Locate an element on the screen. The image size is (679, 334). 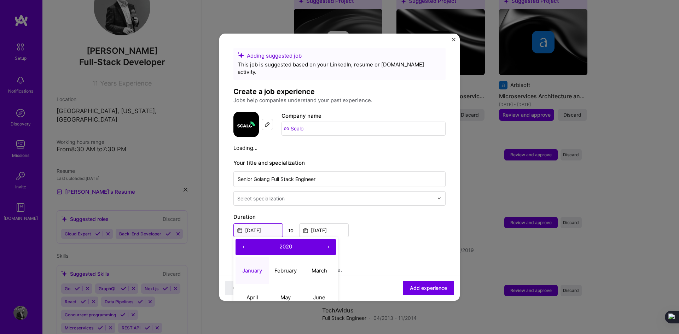
button: 2020 is located at coordinates (286, 247).